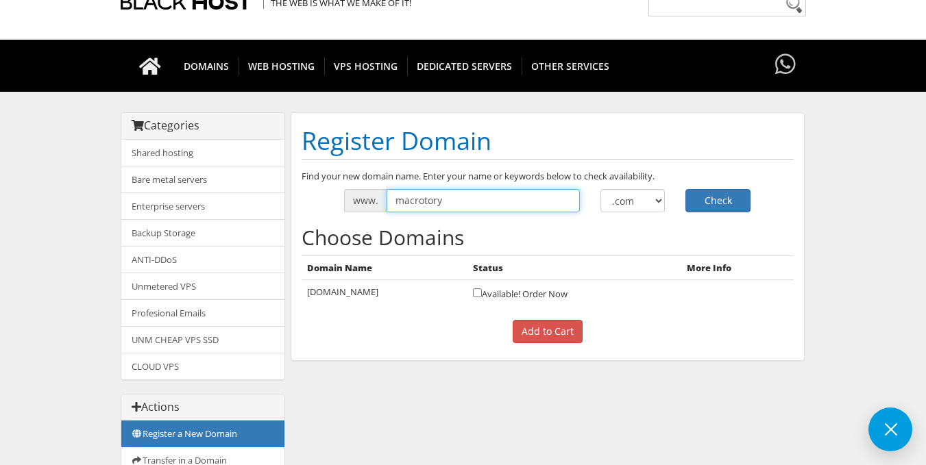  What do you see at coordinates (718, 201) in the screenshot?
I see `button: Check` at bounding box center [718, 201].